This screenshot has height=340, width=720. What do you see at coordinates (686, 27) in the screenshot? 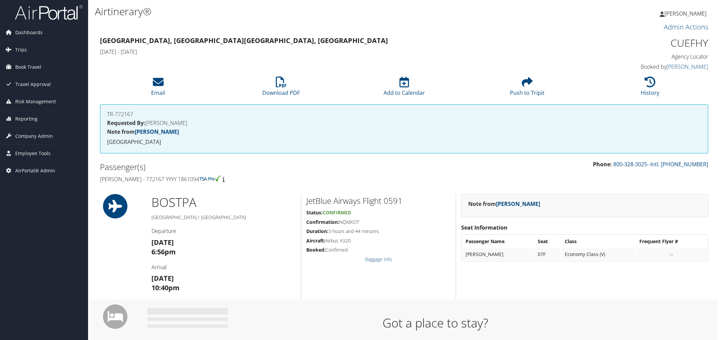
I see `a: Admin Actions` at bounding box center [686, 27].